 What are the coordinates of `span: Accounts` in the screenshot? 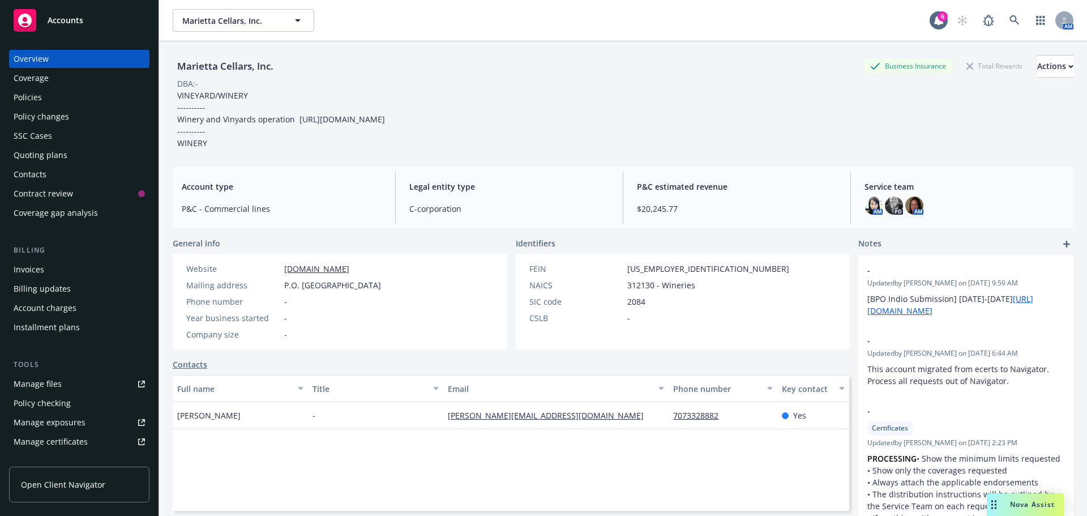 It's located at (65, 20).